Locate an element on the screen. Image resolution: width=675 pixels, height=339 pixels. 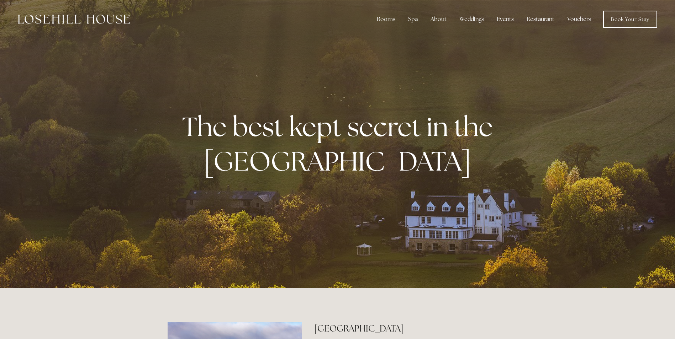
div: Restaurant is located at coordinates (541, 19).